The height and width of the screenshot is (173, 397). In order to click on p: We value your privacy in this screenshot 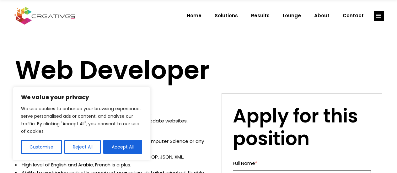, I will do `click(82, 97)`.